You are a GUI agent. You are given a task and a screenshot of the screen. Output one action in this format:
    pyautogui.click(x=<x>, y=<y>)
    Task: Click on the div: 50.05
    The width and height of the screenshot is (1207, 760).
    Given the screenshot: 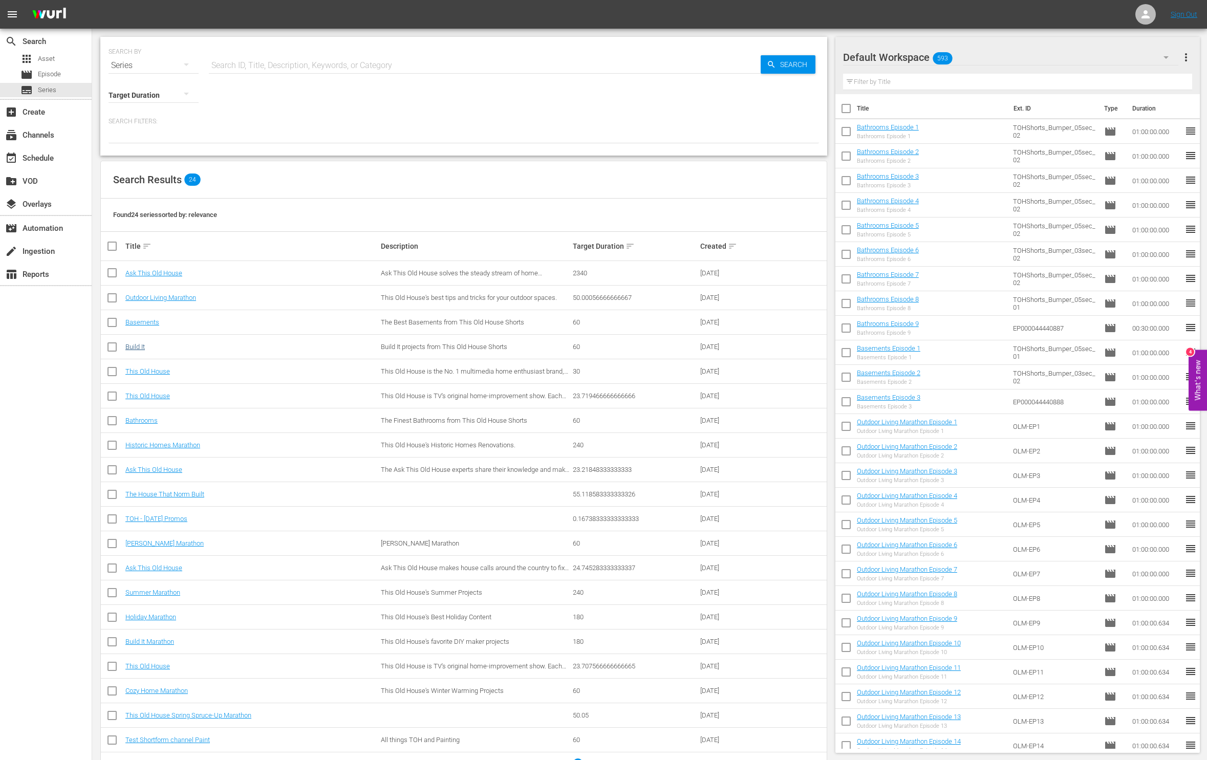 What is the action you would take?
    pyautogui.click(x=635, y=715)
    